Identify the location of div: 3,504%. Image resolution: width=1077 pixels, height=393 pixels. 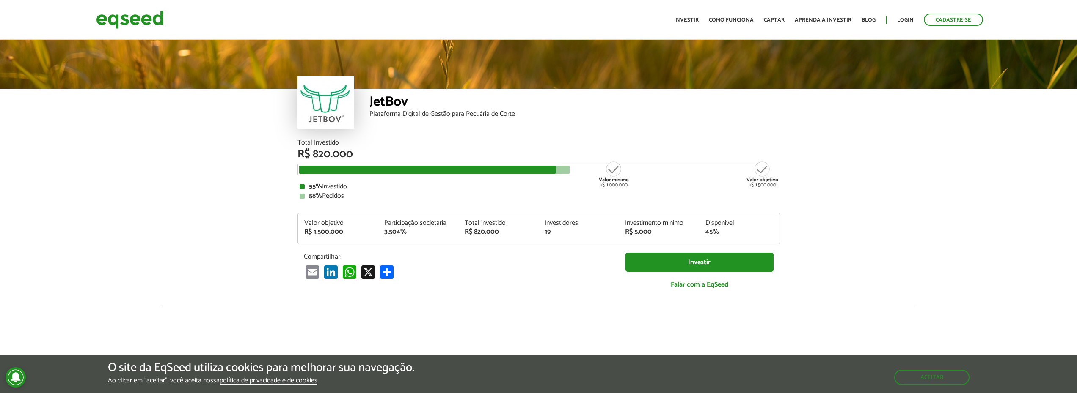
(418, 232).